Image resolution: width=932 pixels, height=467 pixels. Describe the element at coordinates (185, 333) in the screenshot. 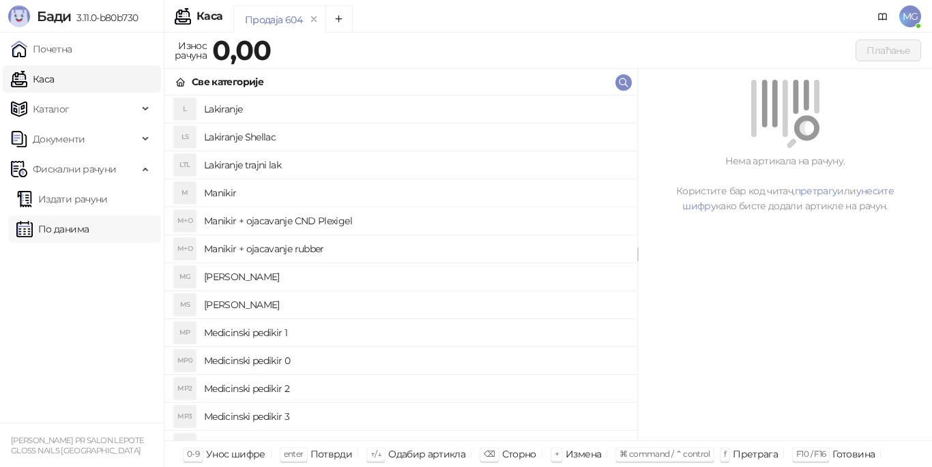

I see `div: MP` at that location.